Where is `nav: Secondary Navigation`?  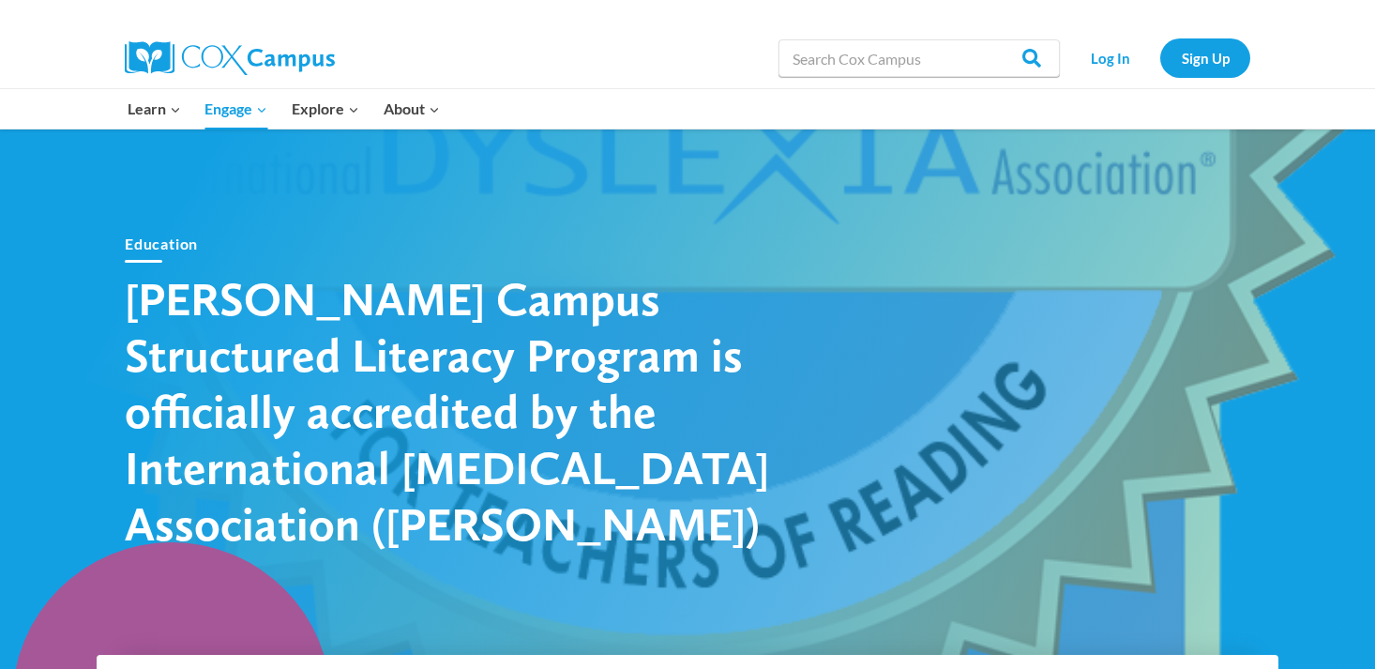
nav: Secondary Navigation is located at coordinates (1159, 57).